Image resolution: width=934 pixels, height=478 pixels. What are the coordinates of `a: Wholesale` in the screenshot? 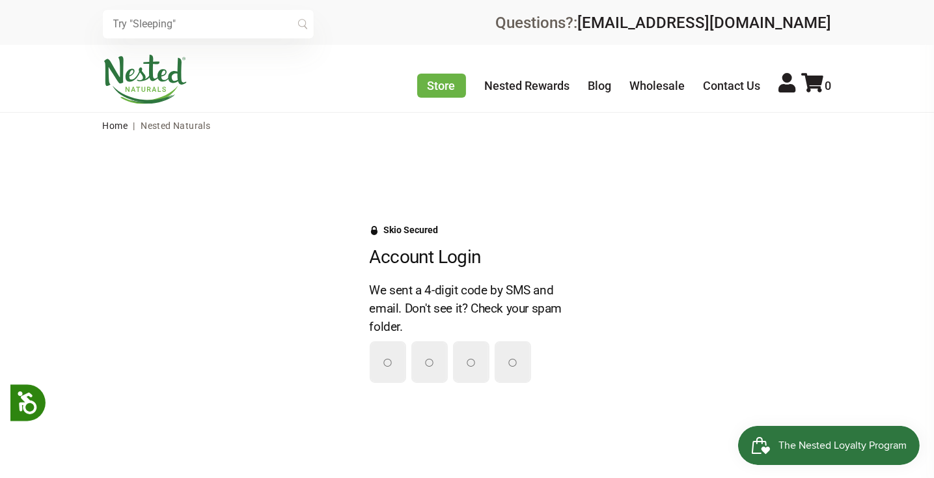 It's located at (657, 85).